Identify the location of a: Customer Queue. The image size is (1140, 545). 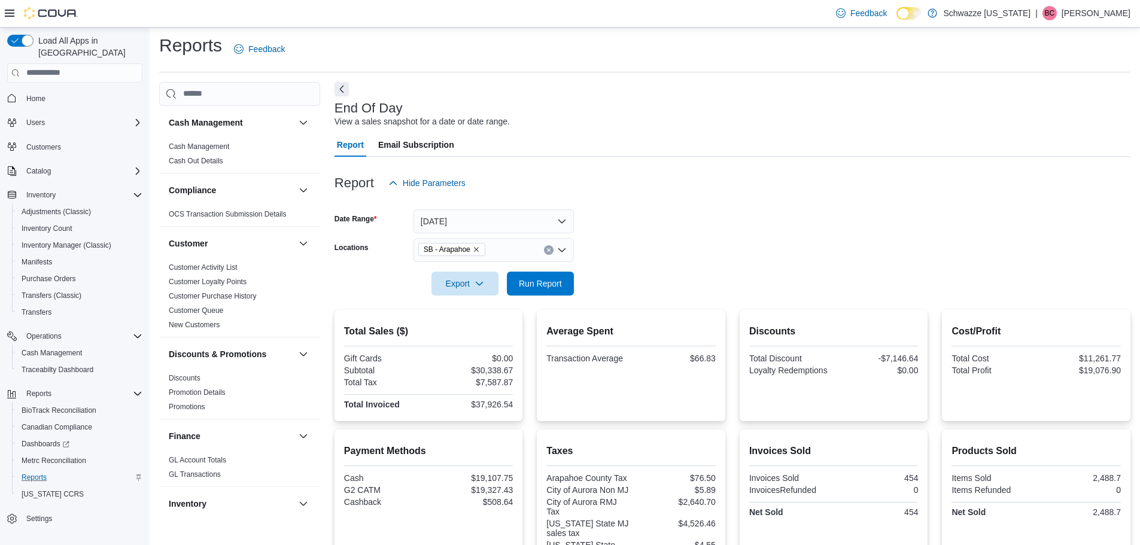
(196, 311).